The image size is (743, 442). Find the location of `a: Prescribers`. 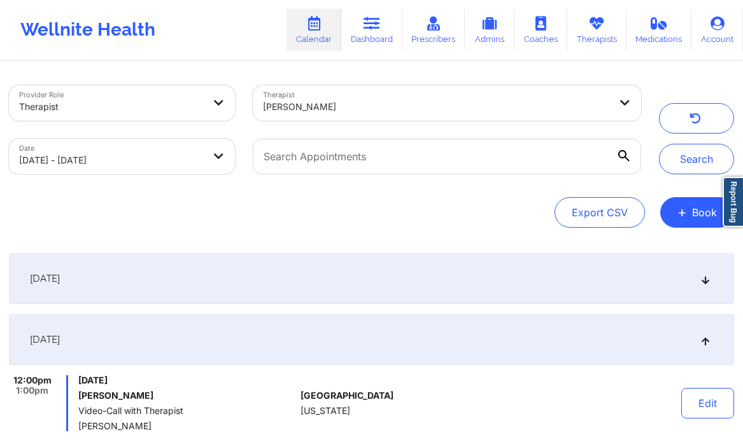

a: Prescribers is located at coordinates (433, 30).